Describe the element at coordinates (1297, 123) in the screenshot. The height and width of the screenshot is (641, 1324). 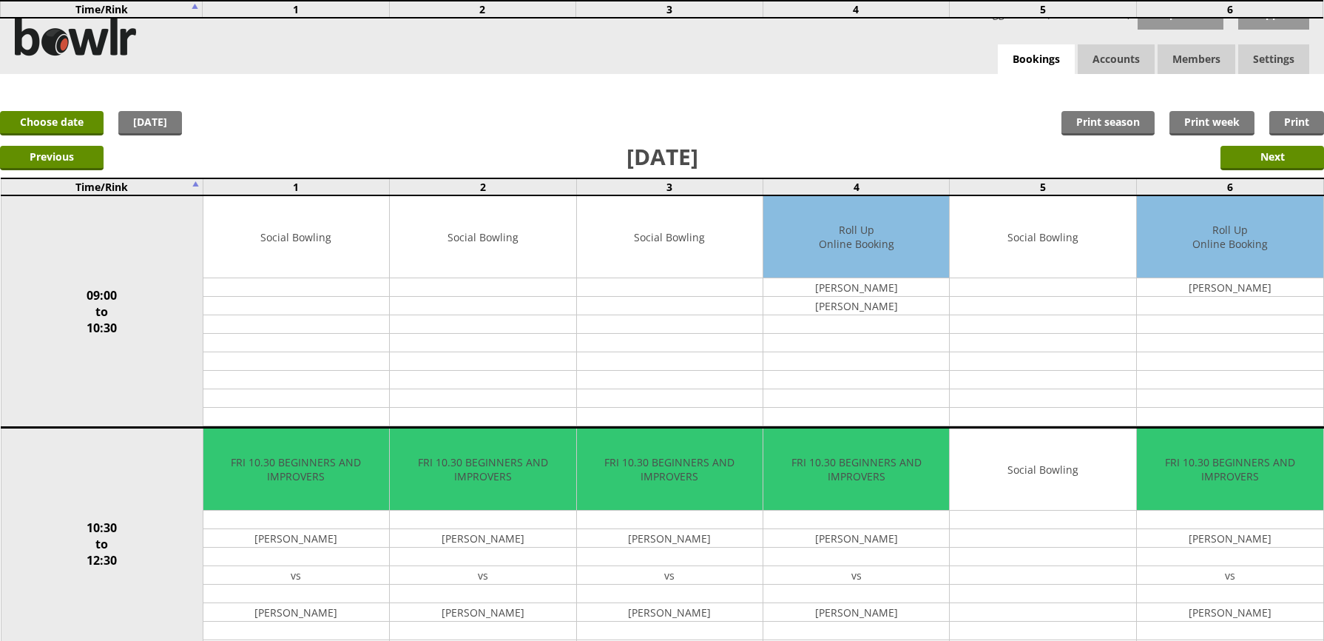
I see `a: Print` at that location.